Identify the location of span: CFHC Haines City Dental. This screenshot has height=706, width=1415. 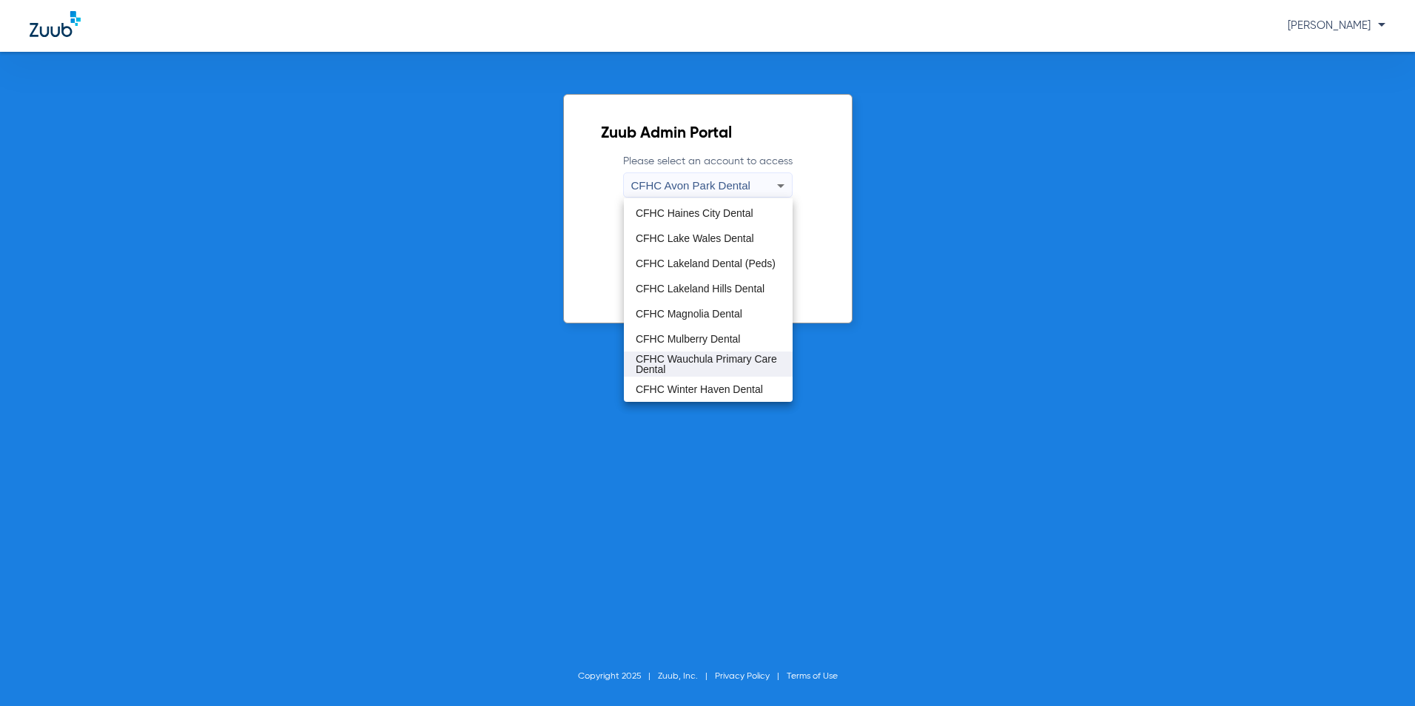
(694, 213).